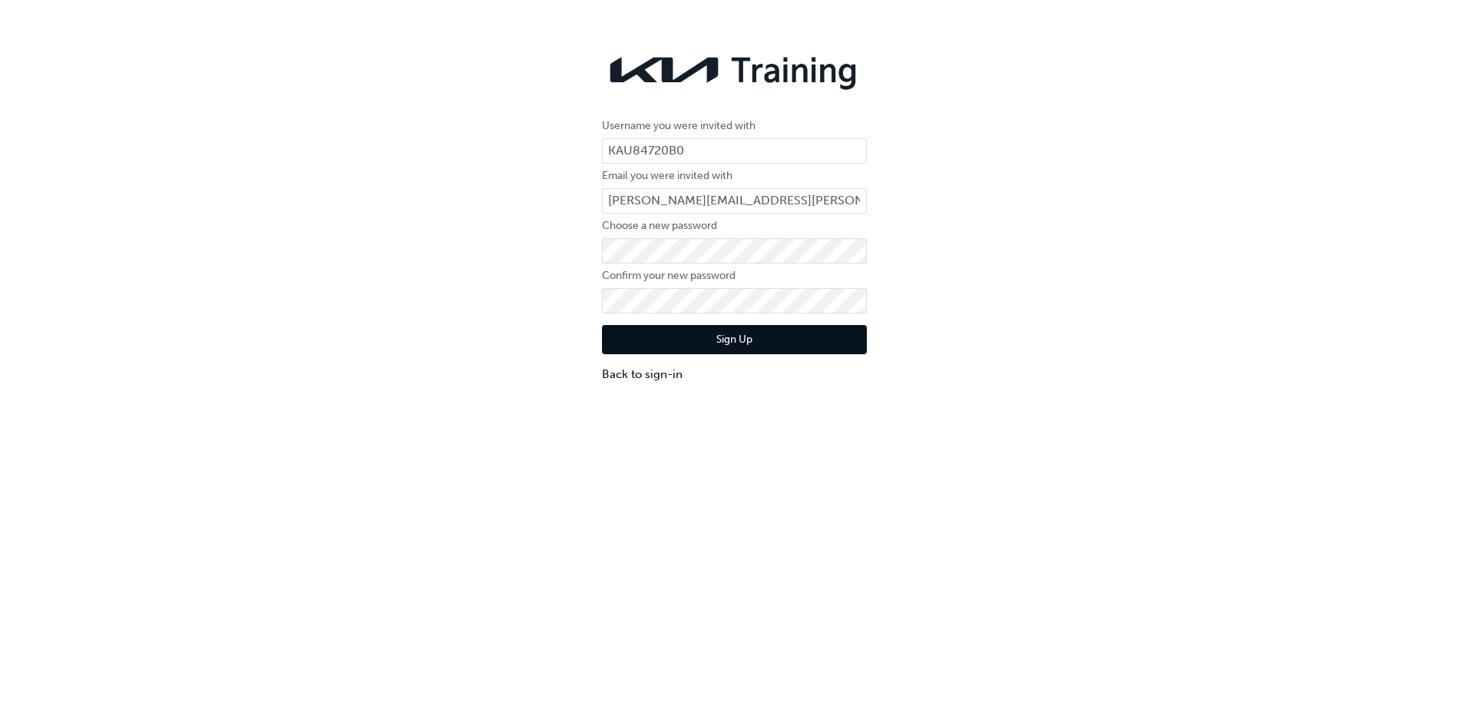 Image resolution: width=1468 pixels, height=710 pixels. What do you see at coordinates (734, 176) in the screenshot?
I see `label: Email you were invited with` at bounding box center [734, 176].